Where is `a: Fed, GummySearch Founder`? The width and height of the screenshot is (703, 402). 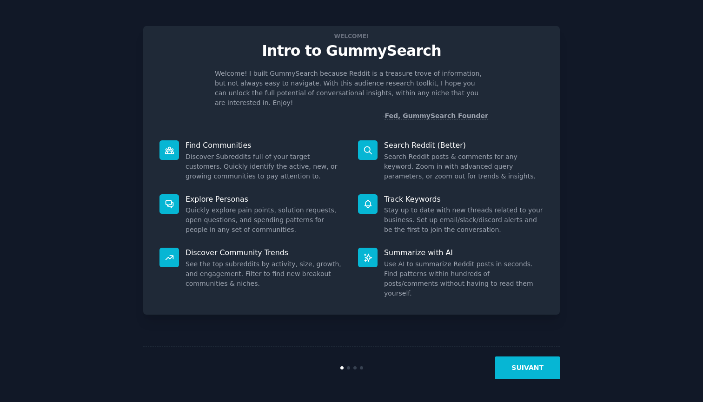 a: Fed, GummySearch Founder is located at coordinates (436, 116).